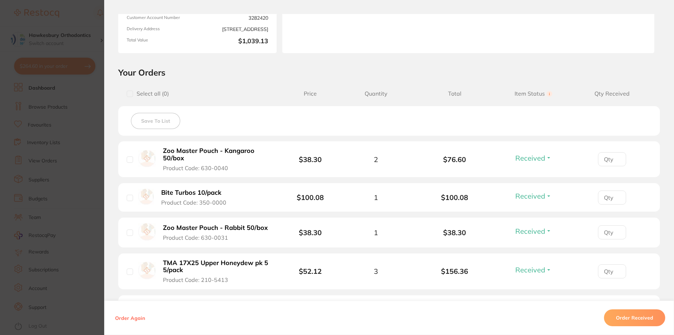  What do you see at coordinates (217, 267) in the screenshot?
I see `b: TMA 17X25 Upper Honeydew pk 5 5/pack` at bounding box center [217, 267].